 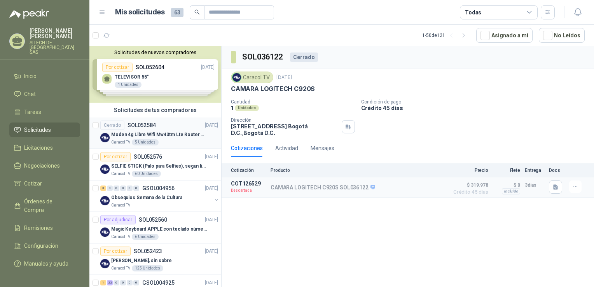 I want to click on span: Configuración, so click(x=41, y=246).